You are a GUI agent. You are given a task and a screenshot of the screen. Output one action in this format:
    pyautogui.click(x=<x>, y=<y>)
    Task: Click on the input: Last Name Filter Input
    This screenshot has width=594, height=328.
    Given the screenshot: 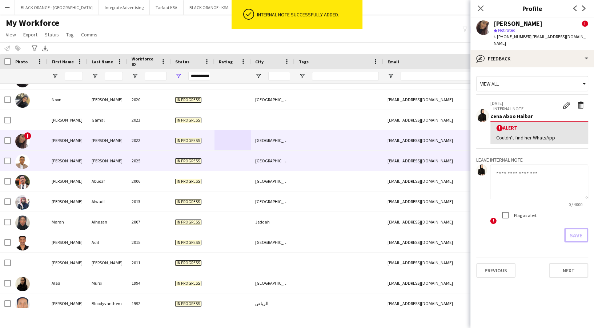 What is the action you would take?
    pyautogui.click(x=114, y=76)
    